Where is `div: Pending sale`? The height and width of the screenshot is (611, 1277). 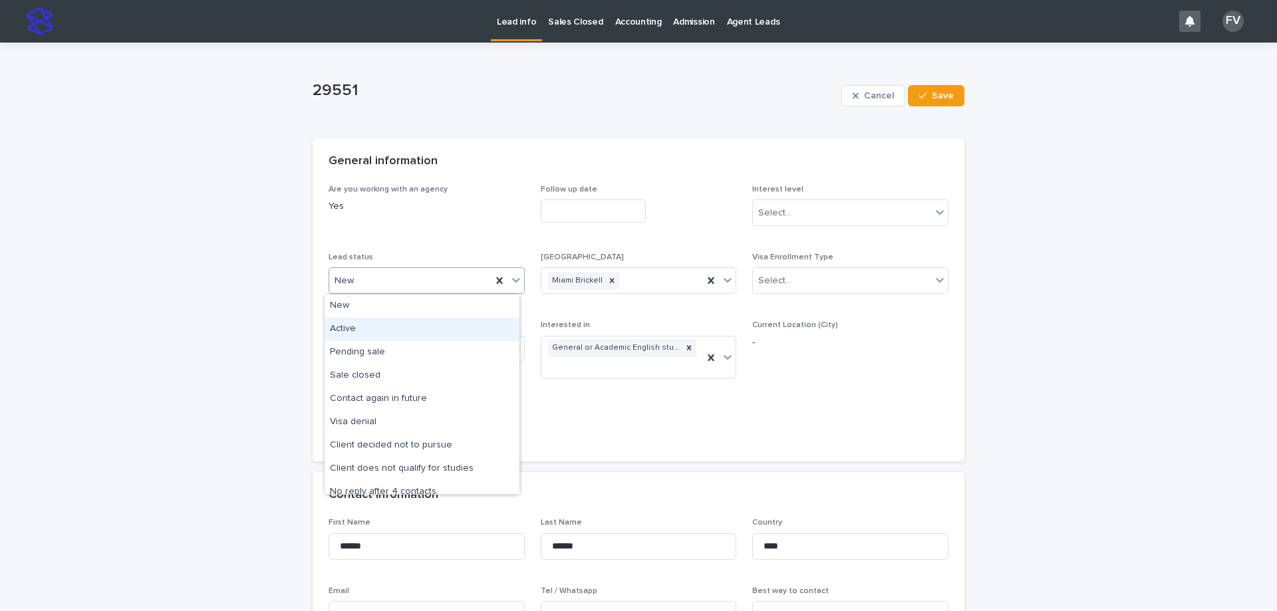
div: Pending sale is located at coordinates (422, 353).